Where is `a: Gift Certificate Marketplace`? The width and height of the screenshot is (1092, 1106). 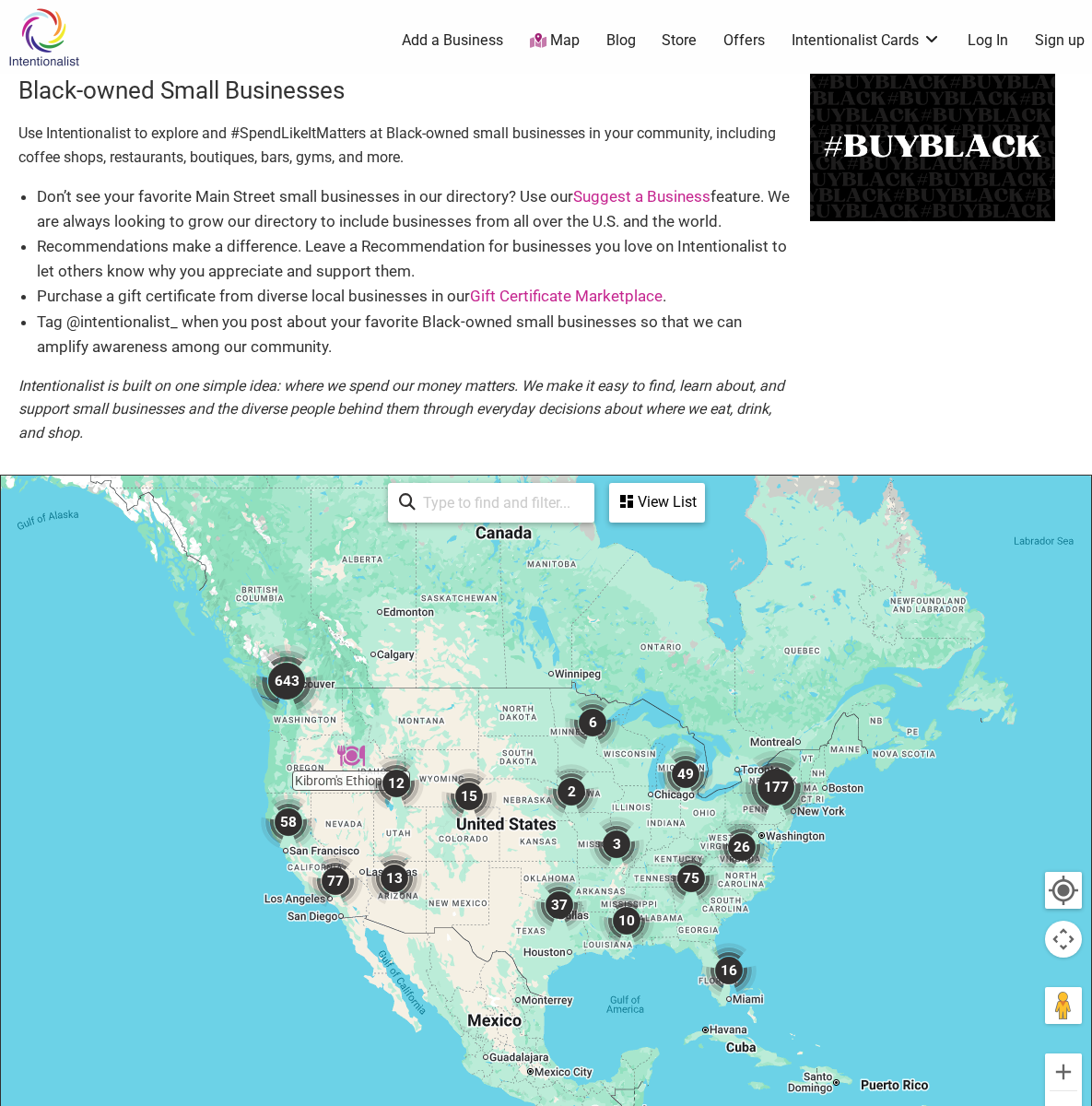
a: Gift Certificate Marketplace is located at coordinates (566, 296).